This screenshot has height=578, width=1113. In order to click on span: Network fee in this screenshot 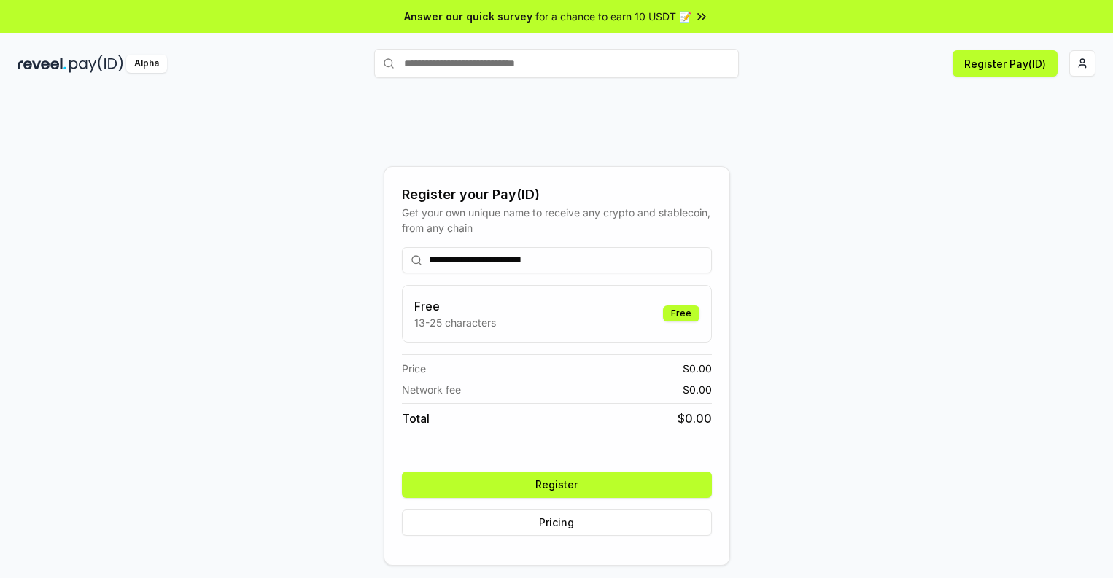, I will do `click(431, 390)`.